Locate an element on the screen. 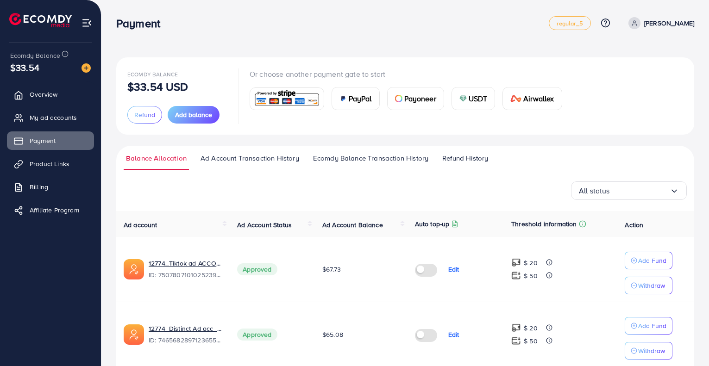  a: 12774_Tiktok ad ACCOUNT_1748047846338 is located at coordinates (185, 263).